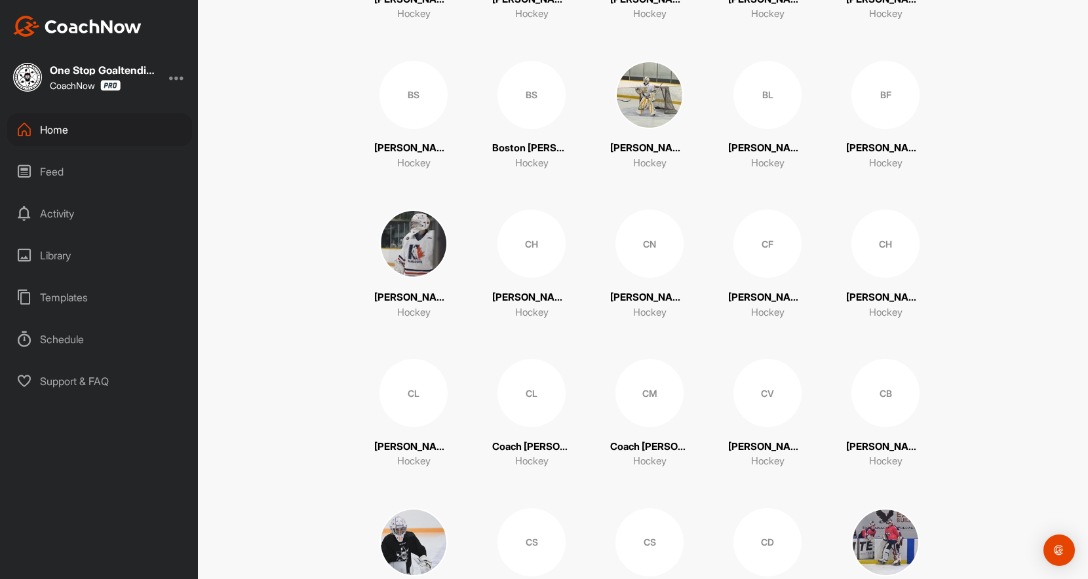 Image resolution: width=1088 pixels, height=579 pixels. I want to click on div: CD, so click(767, 543).